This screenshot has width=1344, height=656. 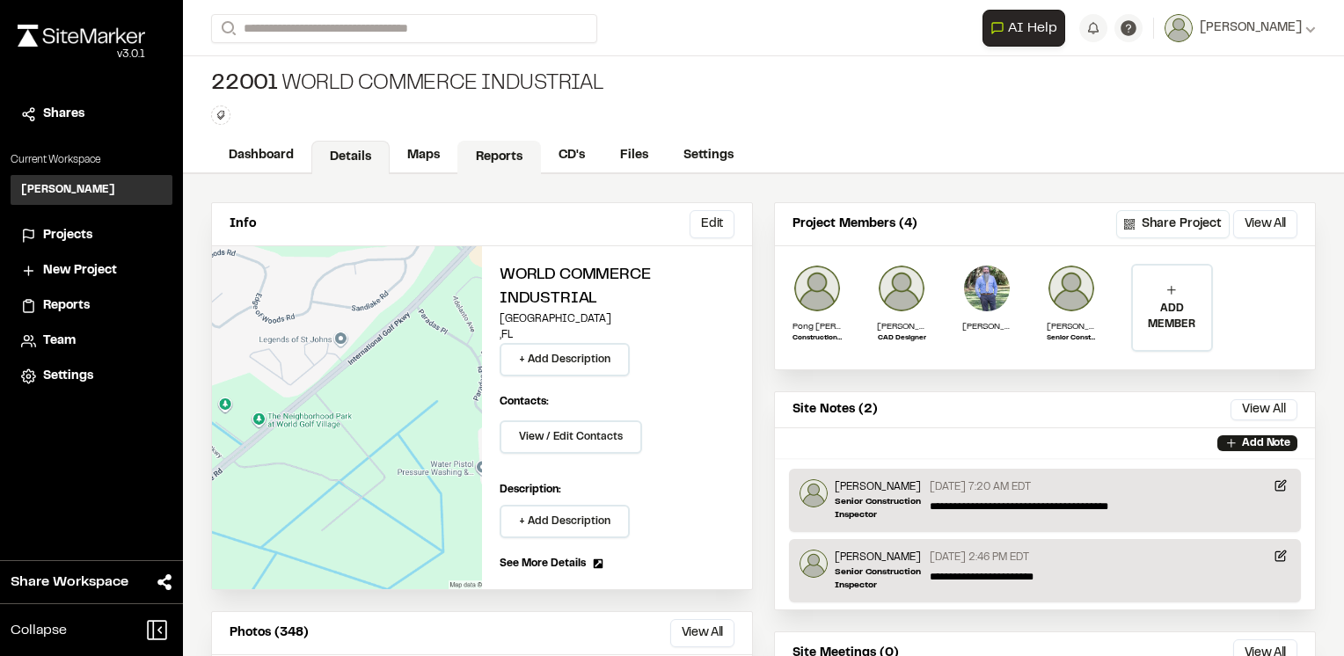 I want to click on h2: World Commerce Industrial, so click(x=617, y=288).